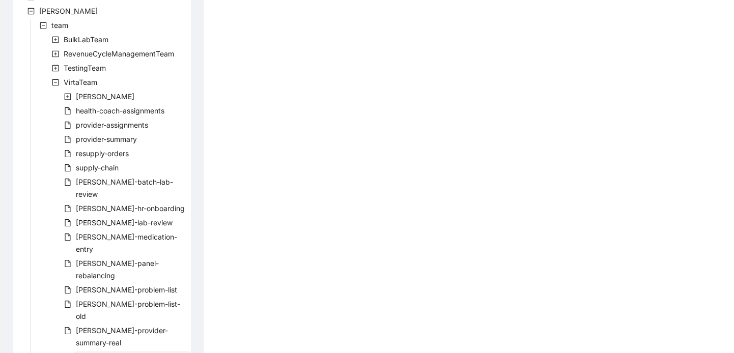  Describe the element at coordinates (124, 223) in the screenshot. I see `span: virta-lab-review` at that location.